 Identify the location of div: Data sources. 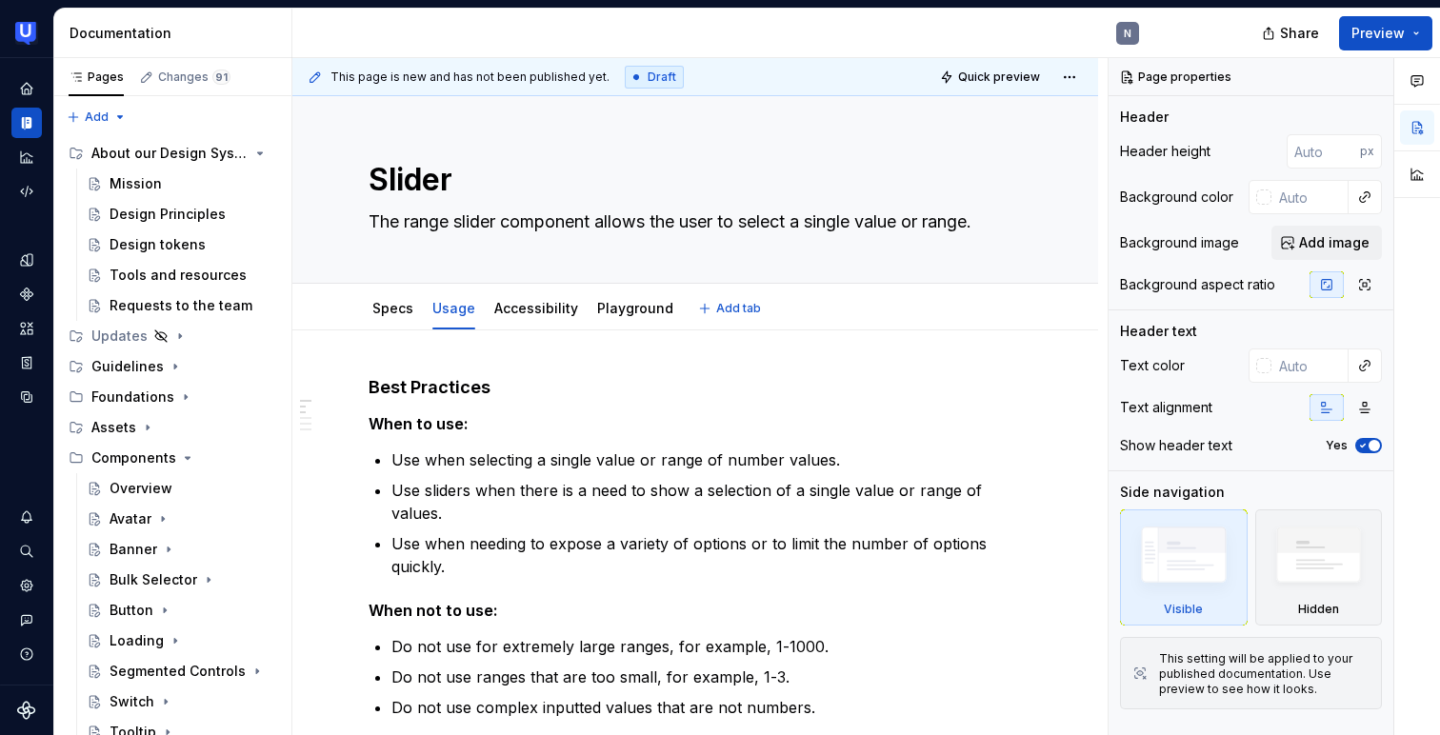
(27, 397).